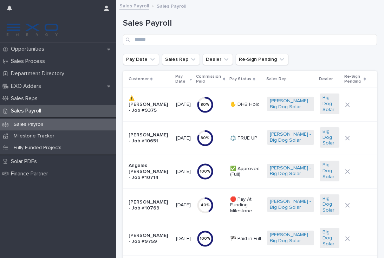  I want to click on p: EXO Adders, so click(27, 86).